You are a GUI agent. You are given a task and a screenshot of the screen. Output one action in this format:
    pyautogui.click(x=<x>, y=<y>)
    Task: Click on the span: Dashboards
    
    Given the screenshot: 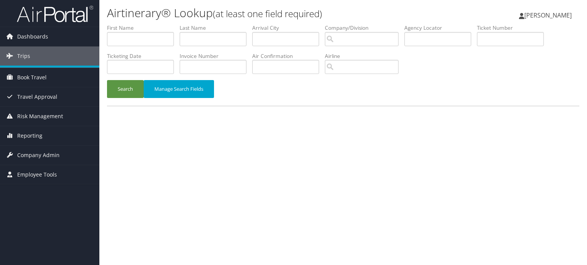 What is the action you would take?
    pyautogui.click(x=32, y=37)
    